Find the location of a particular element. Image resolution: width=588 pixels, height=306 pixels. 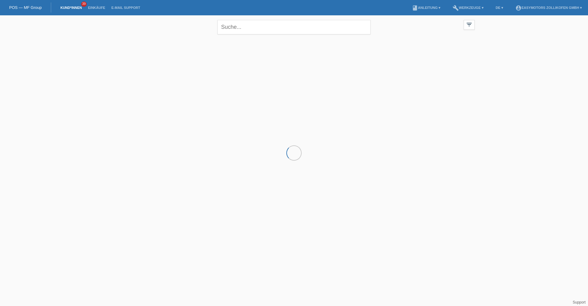

a: Kund*innen is located at coordinates (71, 8).